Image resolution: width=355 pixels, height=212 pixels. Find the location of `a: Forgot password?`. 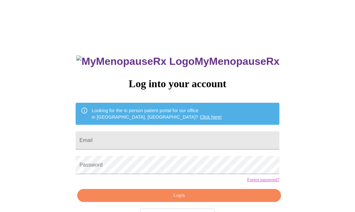

a: Forgot password? is located at coordinates (263, 180).